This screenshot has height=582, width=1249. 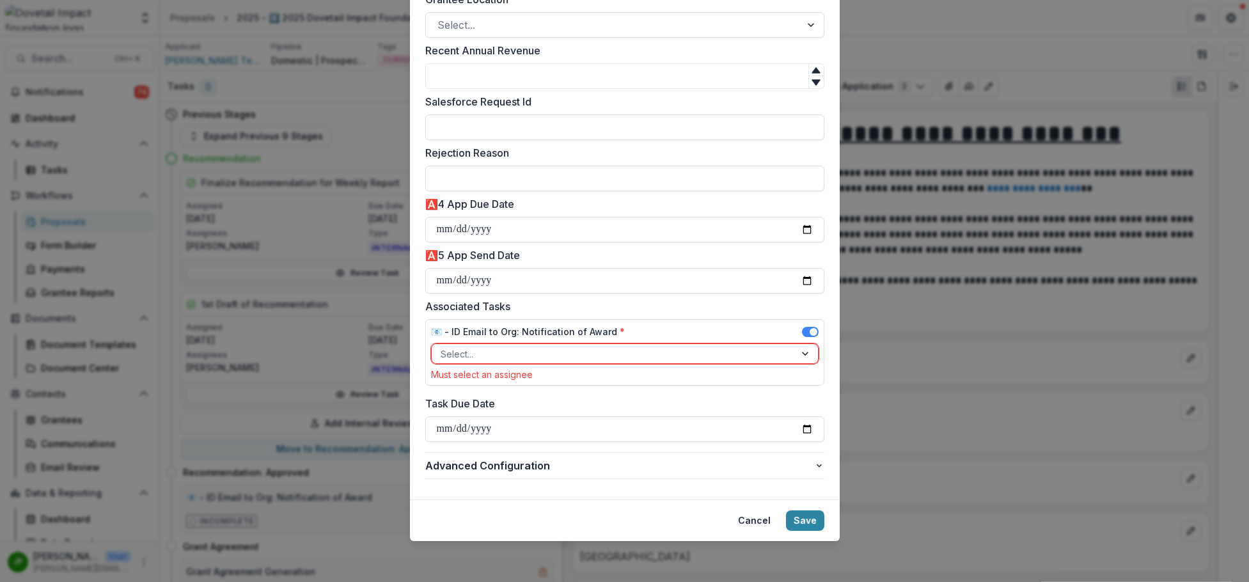 What do you see at coordinates (620, 466) in the screenshot?
I see `span: Advanced Configuration` at bounding box center [620, 466].